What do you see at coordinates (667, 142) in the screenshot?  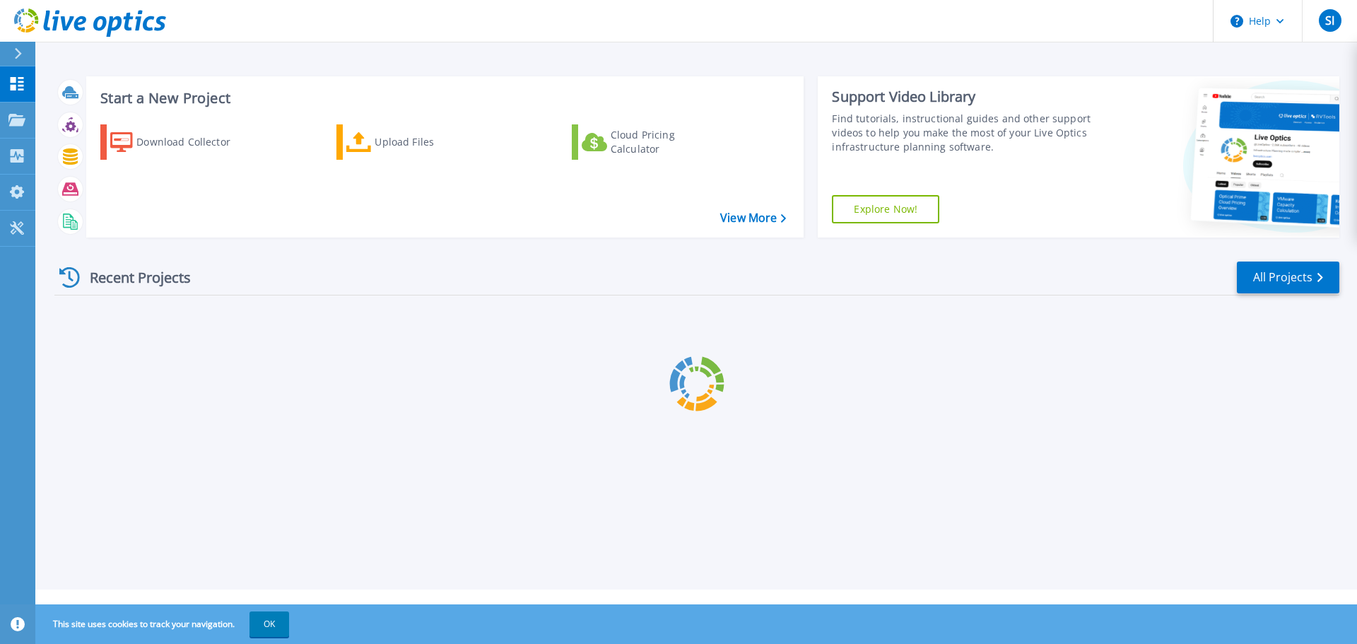 I see `div: Cloud Pricing Calculator` at bounding box center [667, 142].